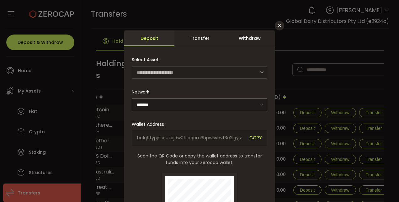 Image resolution: width=399 pixels, height=202 pixels. What do you see at coordinates (279, 26) in the screenshot?
I see `button: Close` at bounding box center [279, 26].